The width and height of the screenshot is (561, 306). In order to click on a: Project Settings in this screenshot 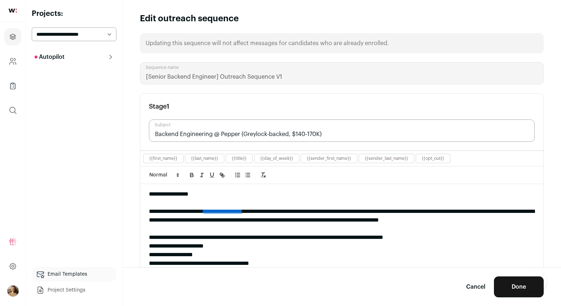, I will do `click(74, 290)`.